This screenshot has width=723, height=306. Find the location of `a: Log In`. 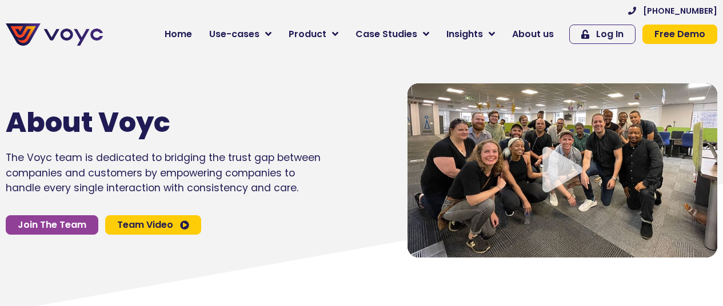

a: Log In is located at coordinates (602, 34).